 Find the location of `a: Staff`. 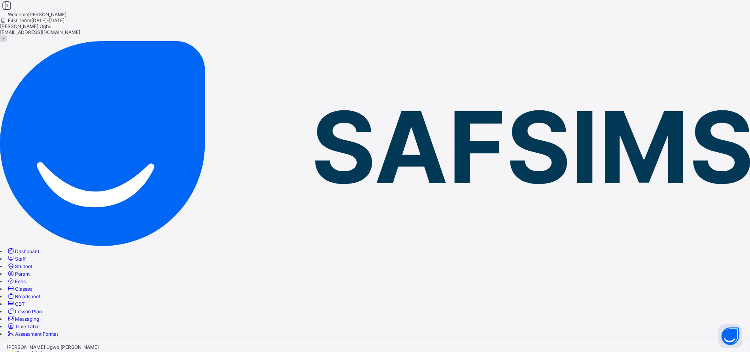

a: Staff is located at coordinates (16, 259).